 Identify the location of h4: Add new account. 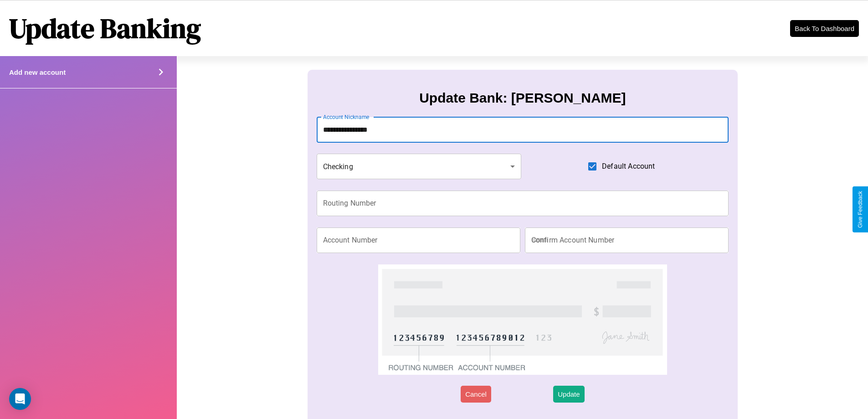
(37, 72).